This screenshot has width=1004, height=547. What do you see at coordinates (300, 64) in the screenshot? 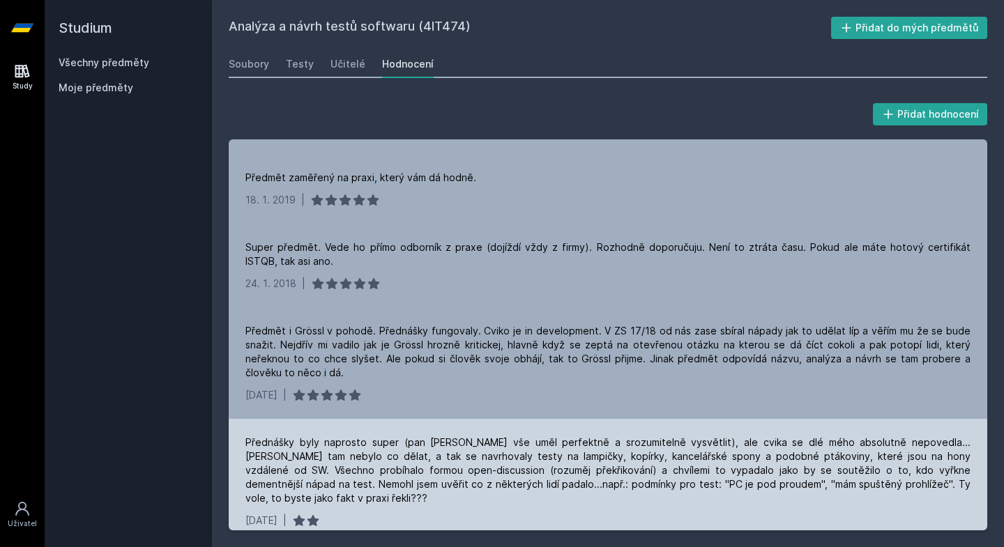
I see `a: Testy` at bounding box center [300, 64].